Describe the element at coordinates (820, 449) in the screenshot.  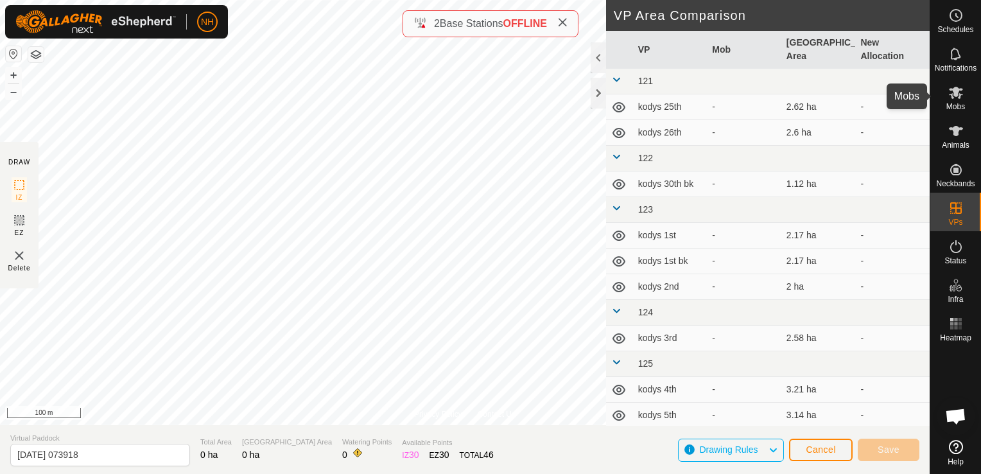
I see `span: Cancel` at that location.